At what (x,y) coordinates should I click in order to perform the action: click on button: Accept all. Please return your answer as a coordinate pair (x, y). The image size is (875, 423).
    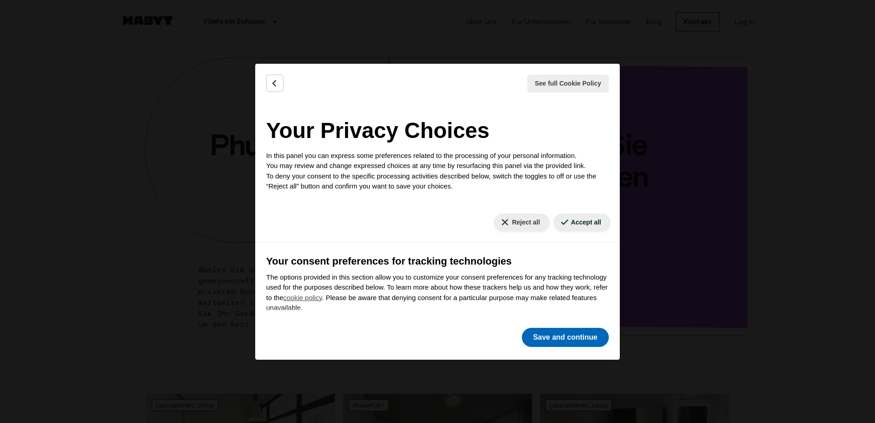
    Looking at the image, I should click on (582, 222).